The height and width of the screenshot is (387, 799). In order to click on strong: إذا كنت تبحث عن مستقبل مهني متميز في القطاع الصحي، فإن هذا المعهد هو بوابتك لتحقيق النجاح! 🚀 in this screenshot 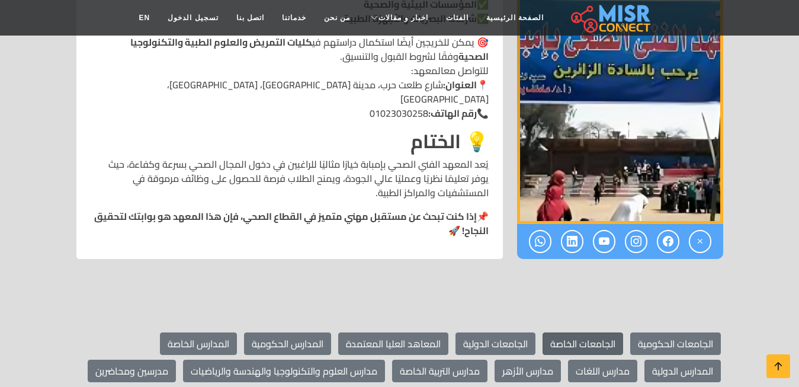, I will do `click(291, 223)`.